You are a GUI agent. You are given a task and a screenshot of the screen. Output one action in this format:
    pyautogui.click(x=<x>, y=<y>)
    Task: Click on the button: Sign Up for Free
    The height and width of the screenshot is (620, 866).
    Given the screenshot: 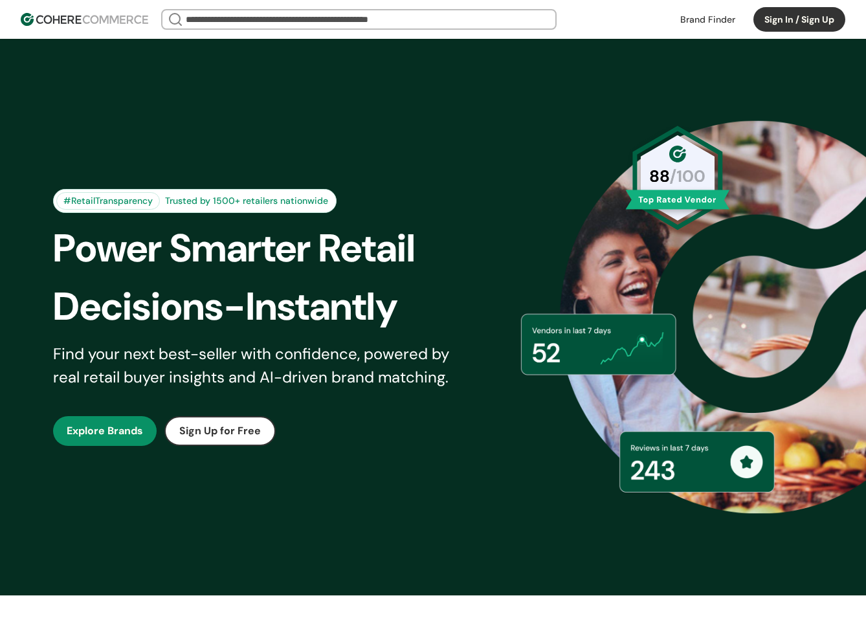 What is the action you would take?
    pyautogui.click(x=220, y=431)
    